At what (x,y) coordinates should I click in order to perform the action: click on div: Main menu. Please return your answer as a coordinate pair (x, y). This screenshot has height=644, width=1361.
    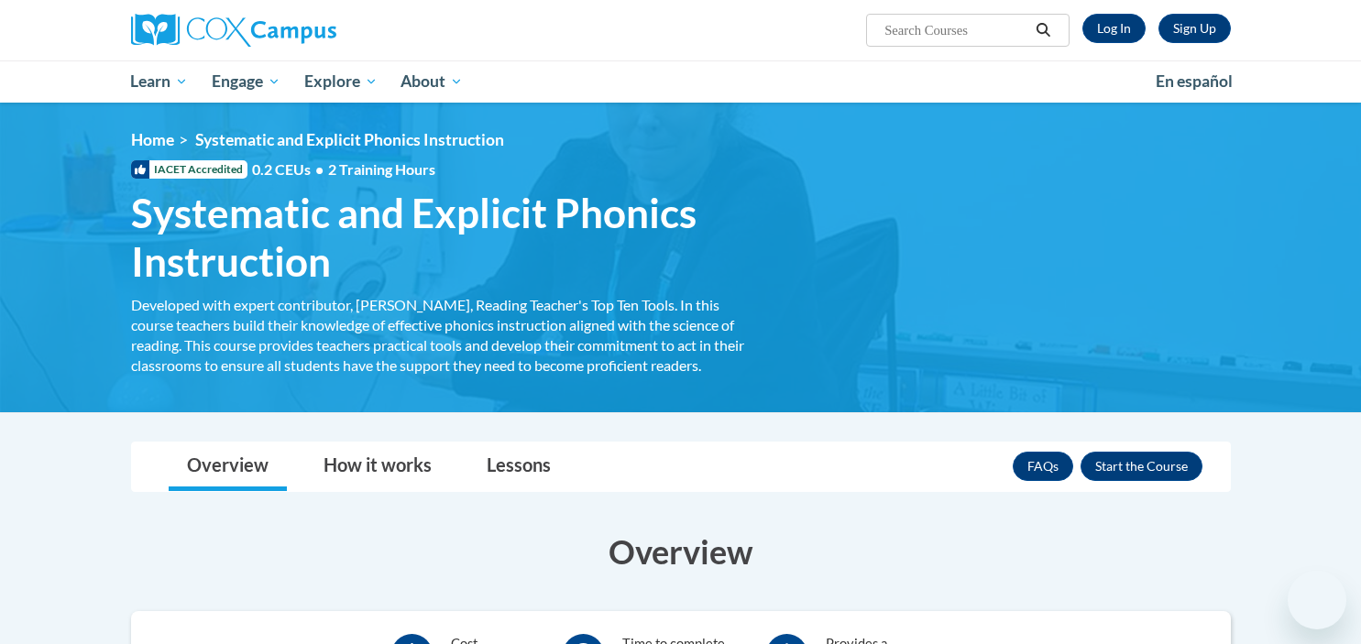
    Looking at the image, I should click on (681, 82).